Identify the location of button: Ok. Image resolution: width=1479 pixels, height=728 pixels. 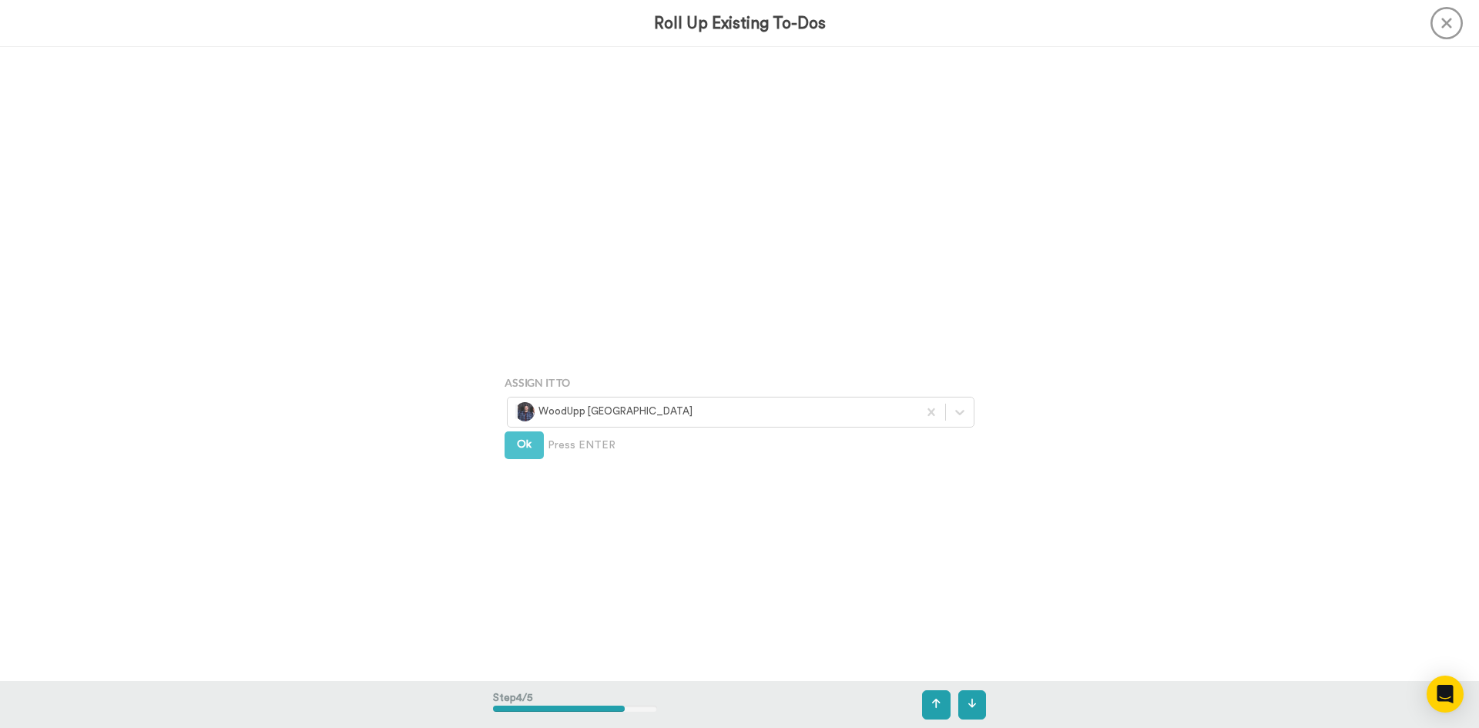
(524, 445).